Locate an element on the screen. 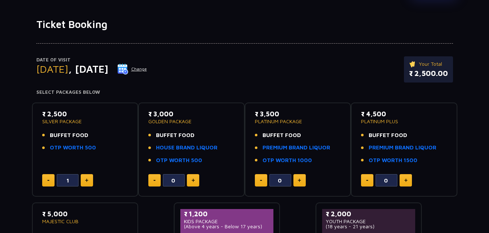 The height and width of the screenshot is (233, 489). h1: Ticket Booking is located at coordinates (245, 24).